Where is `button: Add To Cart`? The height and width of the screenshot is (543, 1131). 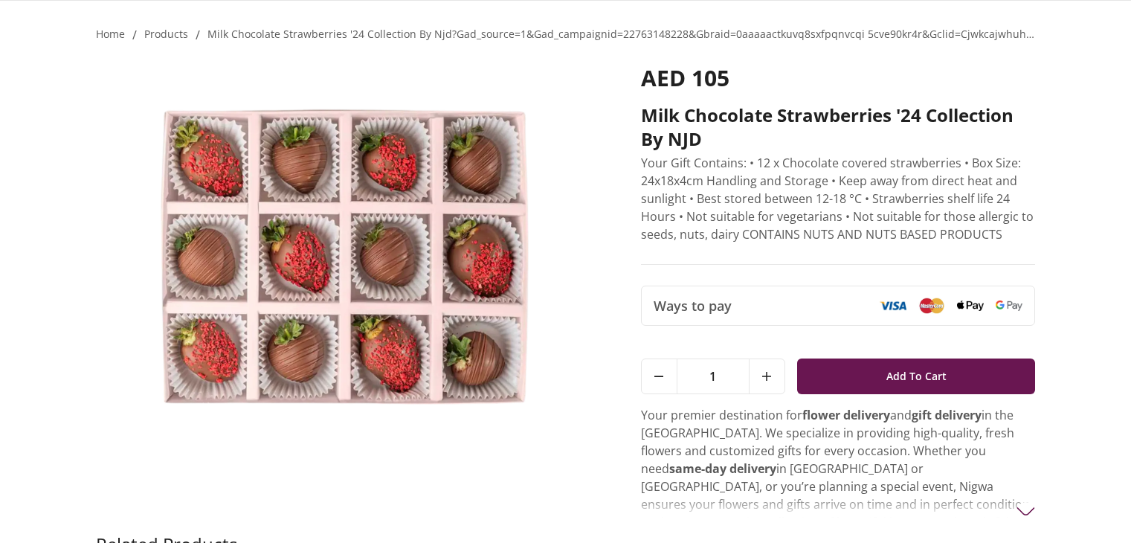 button: Add To Cart is located at coordinates (916, 376).